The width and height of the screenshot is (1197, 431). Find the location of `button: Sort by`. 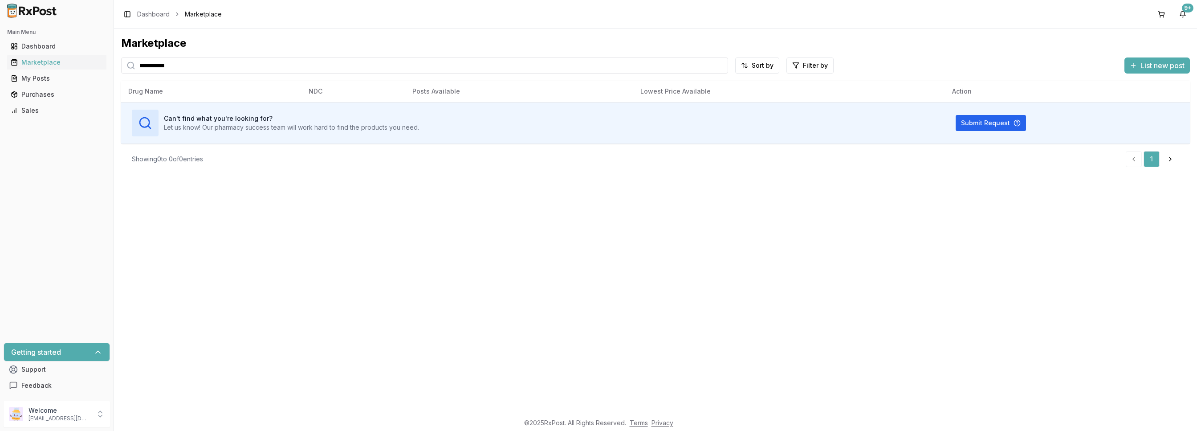

button: Sort by is located at coordinates (757, 65).